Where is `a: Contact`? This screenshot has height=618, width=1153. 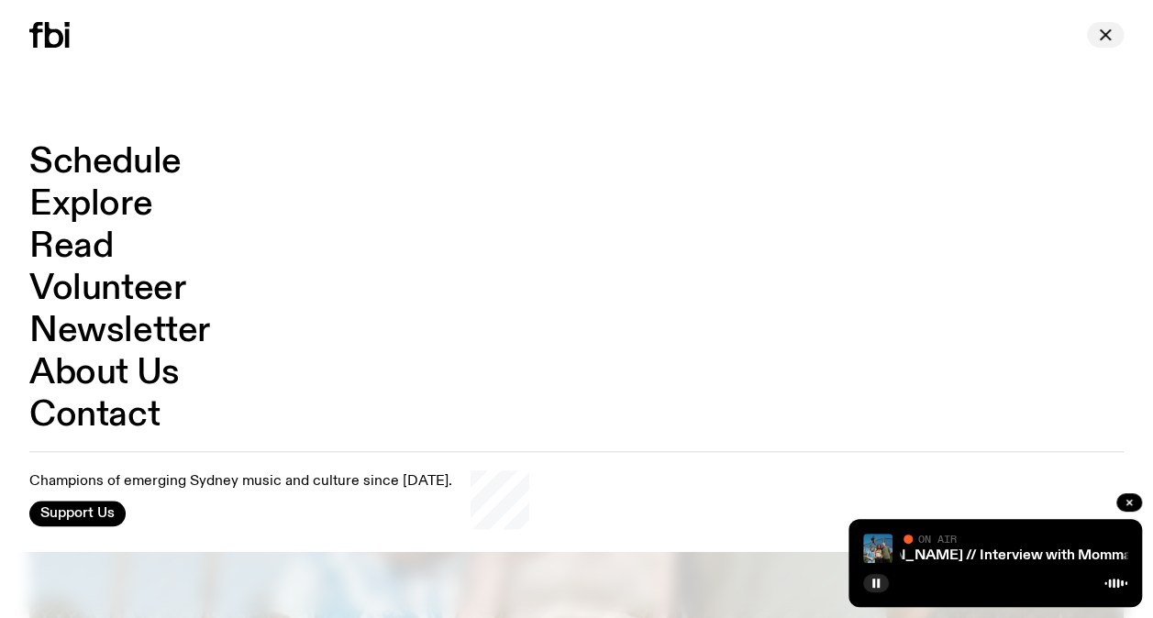 a: Contact is located at coordinates (94, 415).